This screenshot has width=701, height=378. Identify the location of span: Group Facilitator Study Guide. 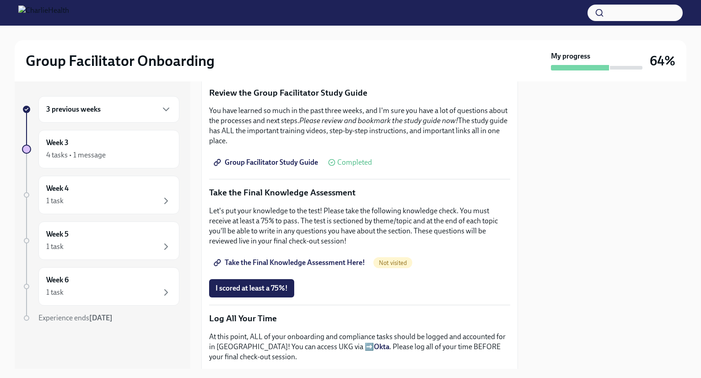
(267, 163).